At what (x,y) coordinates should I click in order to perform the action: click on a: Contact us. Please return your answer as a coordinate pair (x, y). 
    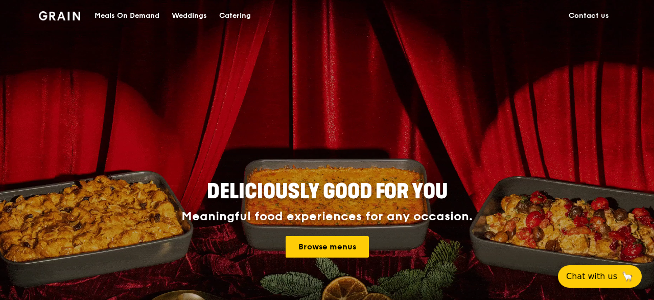
    Looking at the image, I should click on (589, 16).